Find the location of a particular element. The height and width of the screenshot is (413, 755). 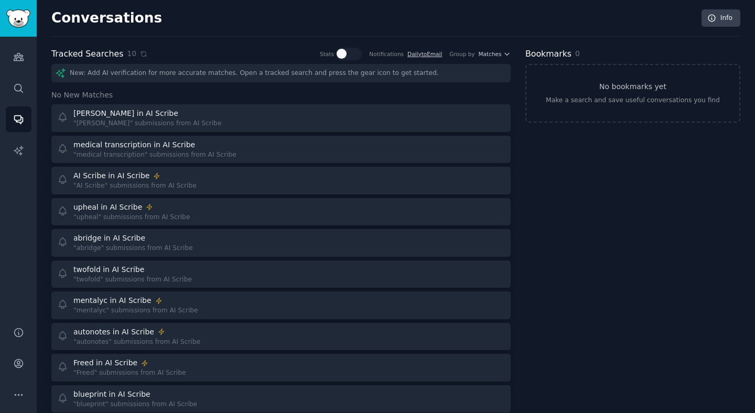

div: medical transcription in AI Scribe is located at coordinates (134, 145).